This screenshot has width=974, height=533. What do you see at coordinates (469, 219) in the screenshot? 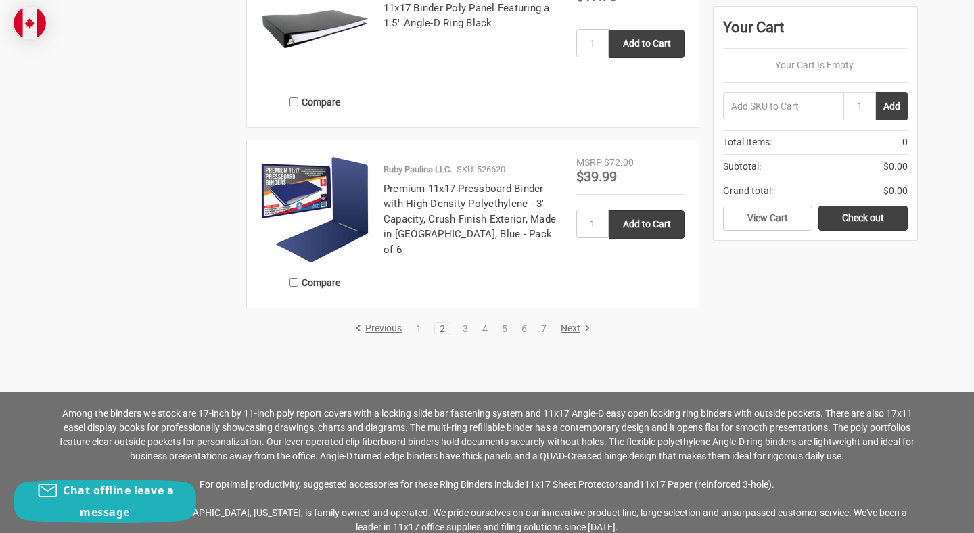
I see `a: Premium 11x17 Pressboard Binder with High-Density Polyethylene - 3" Capacity, Crush Finish Exteri...` at bounding box center [469, 219].